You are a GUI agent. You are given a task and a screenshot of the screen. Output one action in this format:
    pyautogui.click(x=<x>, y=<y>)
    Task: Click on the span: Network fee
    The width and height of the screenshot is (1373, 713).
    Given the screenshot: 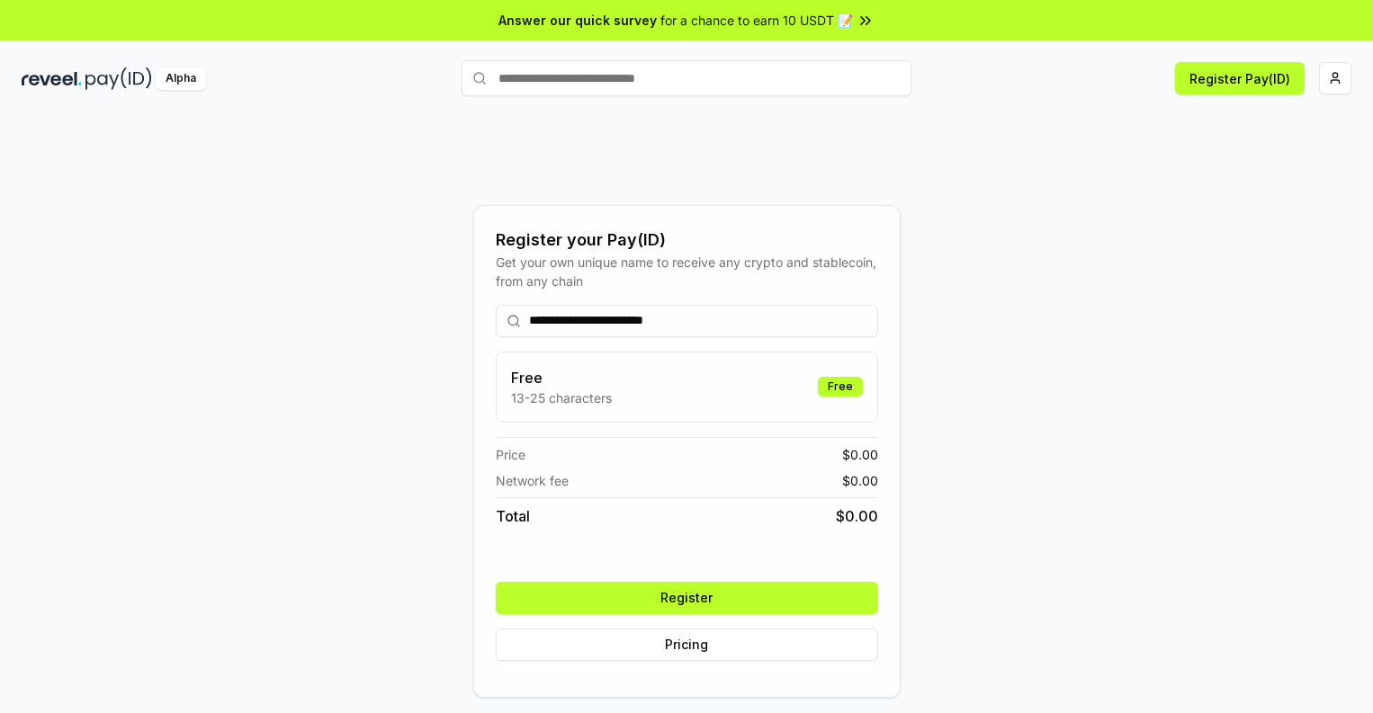 What is the action you would take?
    pyautogui.click(x=532, y=480)
    